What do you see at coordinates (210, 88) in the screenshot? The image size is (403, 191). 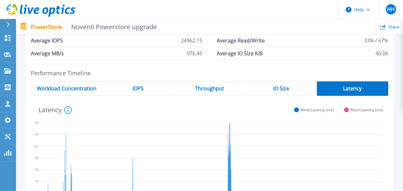 I see `span: Throughput` at bounding box center [210, 88].